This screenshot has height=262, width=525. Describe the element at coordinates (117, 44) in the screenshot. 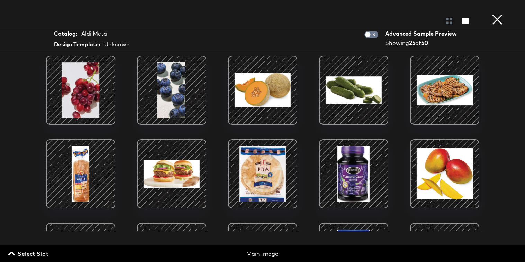

I see `div: Unknown` at that location.